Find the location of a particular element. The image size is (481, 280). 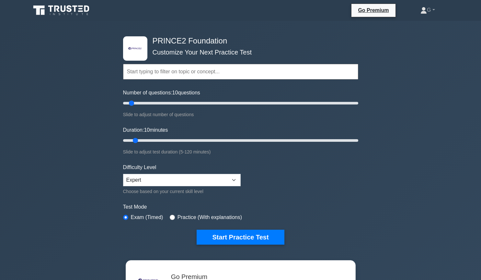

label: Practice (With explanations) is located at coordinates (210, 217).